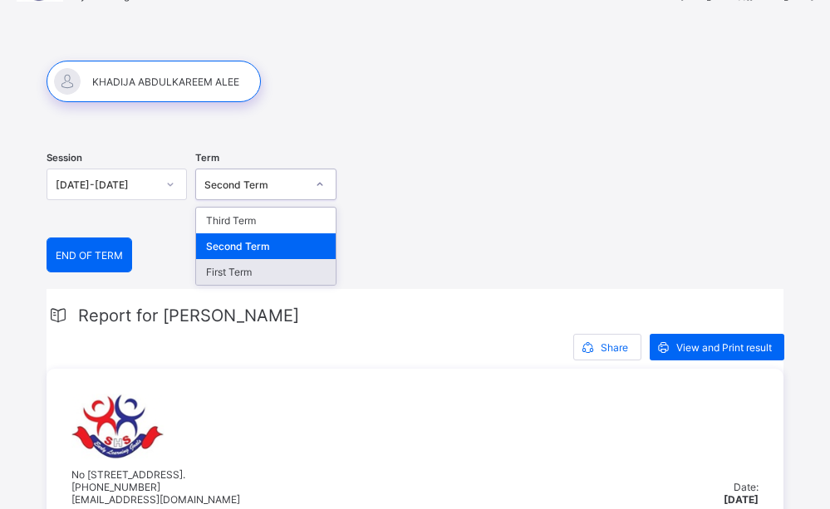 This screenshot has width=830, height=509. What do you see at coordinates (265, 220) in the screenshot?
I see `div: Third Term` at bounding box center [265, 220].